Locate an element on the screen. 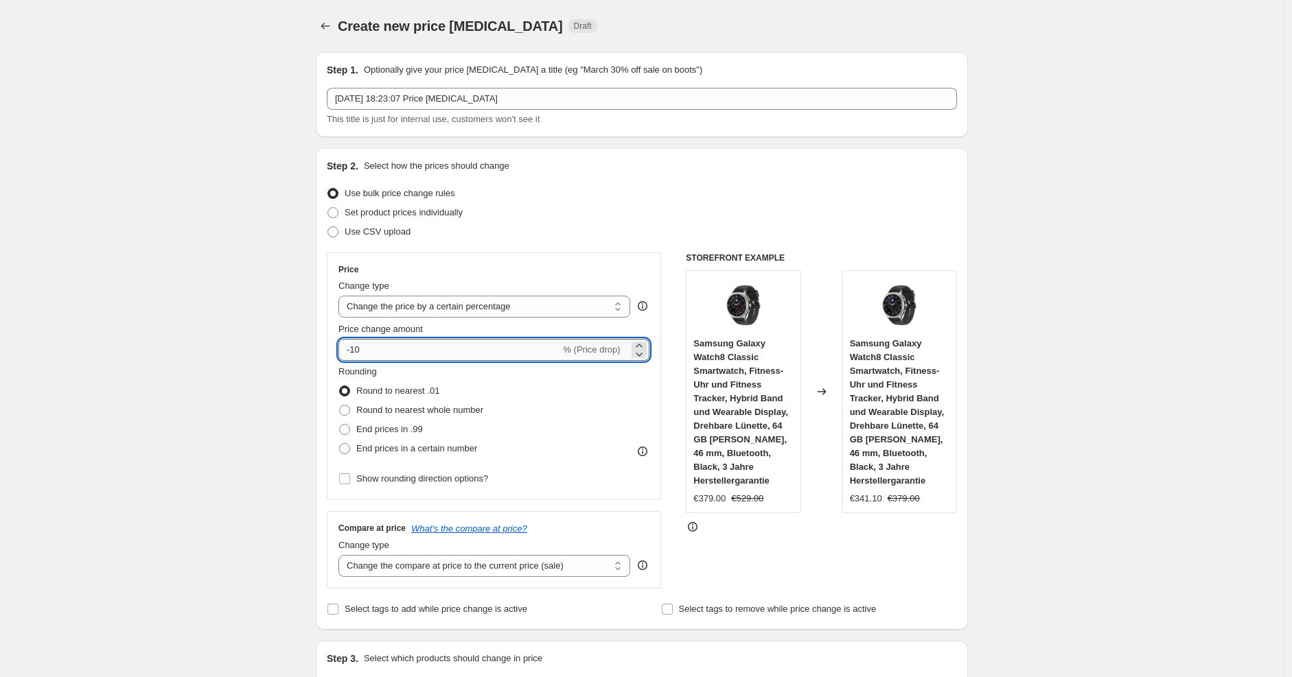  i: What's the compare at price? is located at coordinates (469, 529).